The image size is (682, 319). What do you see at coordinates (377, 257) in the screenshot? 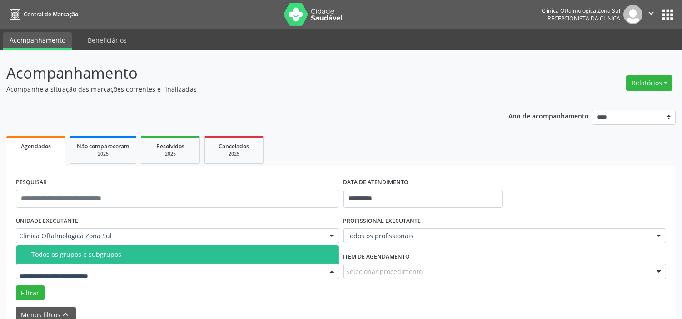
I see `label: Item de agendamento` at bounding box center [377, 257].